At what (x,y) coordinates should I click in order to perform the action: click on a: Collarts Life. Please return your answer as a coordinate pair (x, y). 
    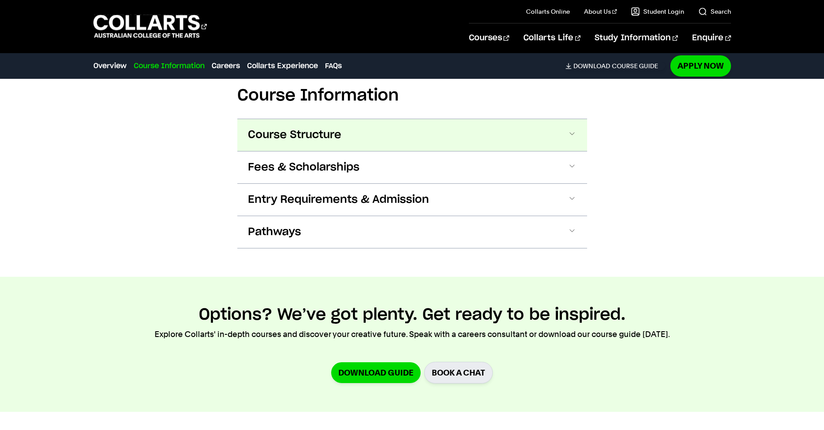
    Looking at the image, I should click on (552, 38).